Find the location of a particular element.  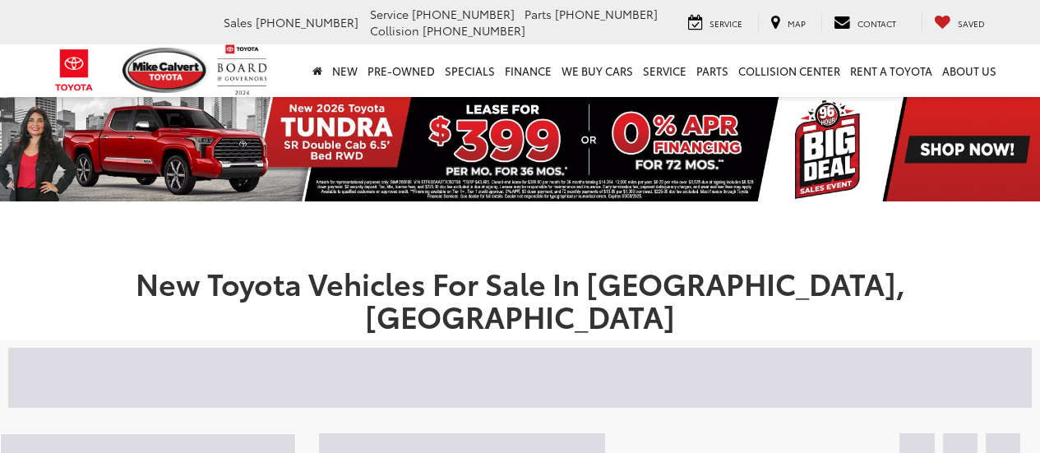

span: Contact is located at coordinates (877, 23).